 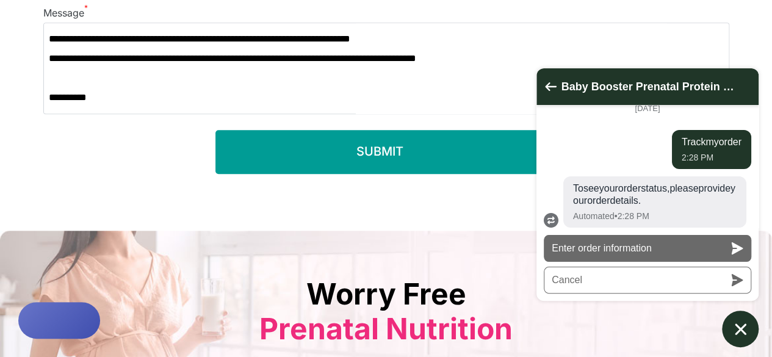 I want to click on inbox-online-store-chat: Shopify online store chat, so click(x=647, y=207).